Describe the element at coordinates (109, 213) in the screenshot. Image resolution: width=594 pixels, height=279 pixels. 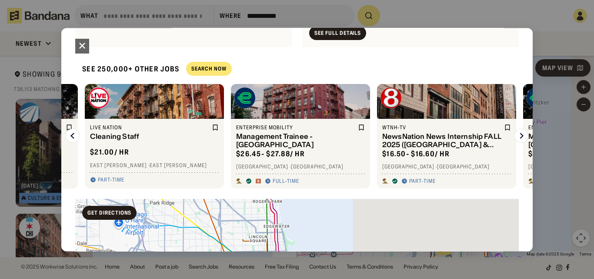
I see `div: Get Directions` at that location.